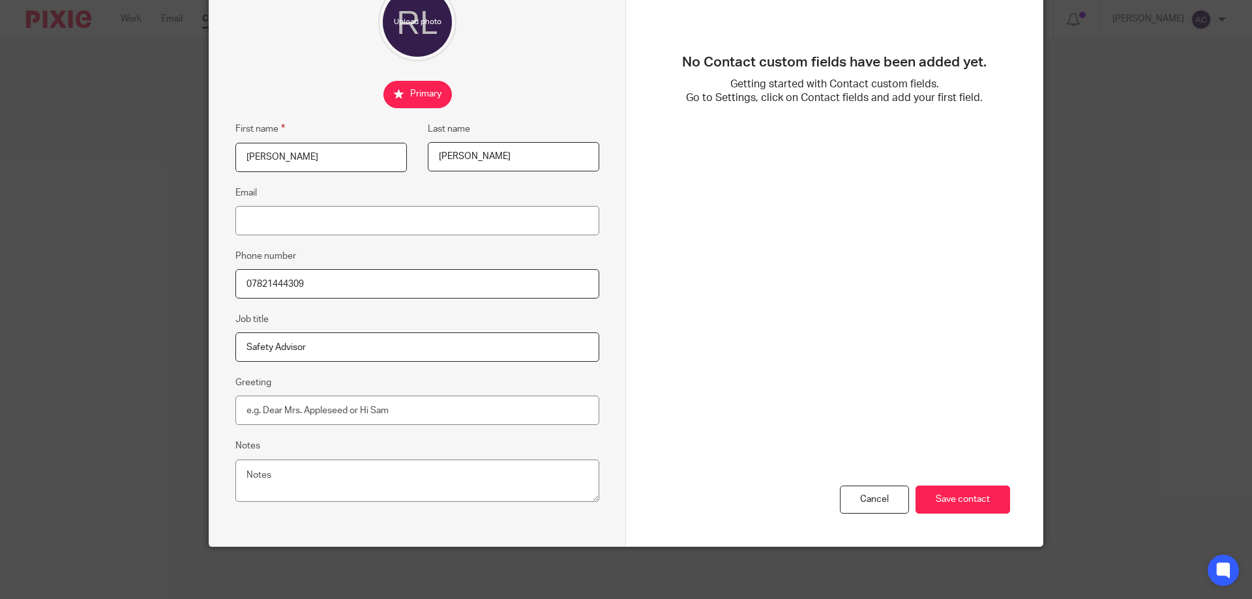 Image resolution: width=1252 pixels, height=599 pixels. Describe the element at coordinates (874, 499) in the screenshot. I see `div: Cancel` at that location.